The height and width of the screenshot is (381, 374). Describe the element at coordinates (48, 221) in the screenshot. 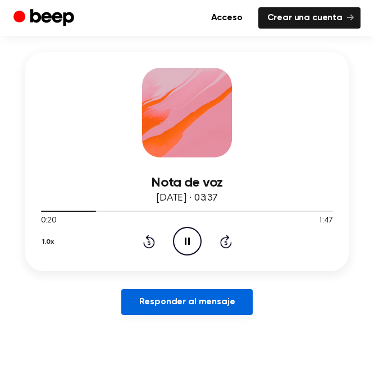

I see `span: 0:20` at that location.